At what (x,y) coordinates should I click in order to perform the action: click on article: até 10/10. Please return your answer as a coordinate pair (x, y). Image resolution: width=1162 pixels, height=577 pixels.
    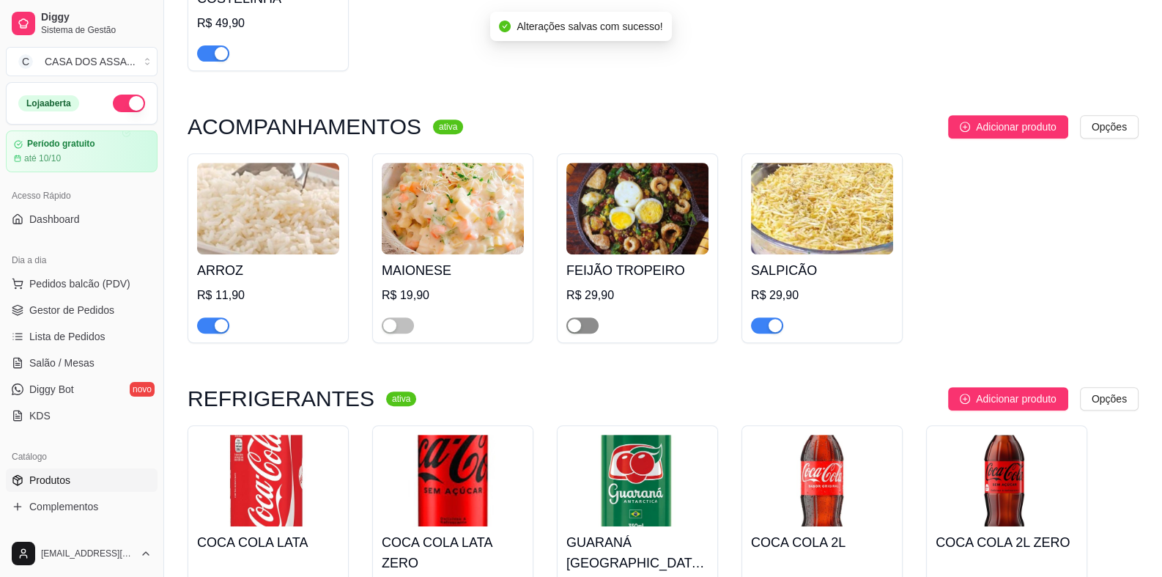
    Looking at the image, I should click on (42, 158).